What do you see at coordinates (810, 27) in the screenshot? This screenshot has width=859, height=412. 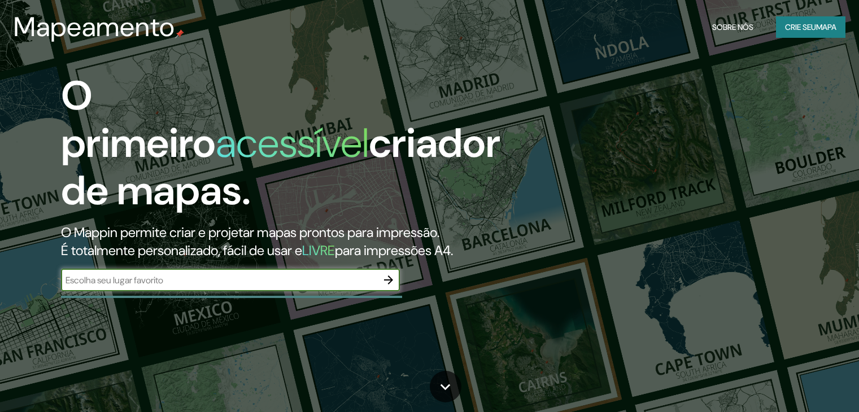 I see `button: Crie seumapa` at bounding box center [810, 27].